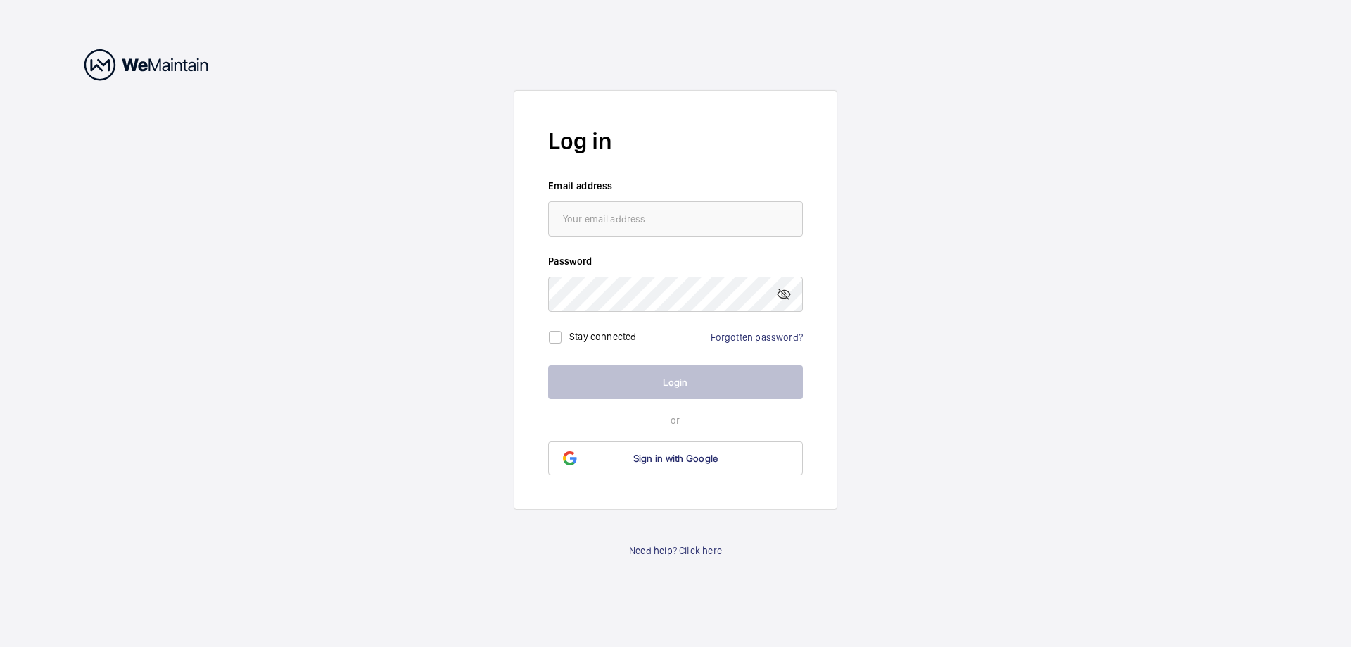  Describe the element at coordinates (676, 382) in the screenshot. I see `button: Login` at that location.